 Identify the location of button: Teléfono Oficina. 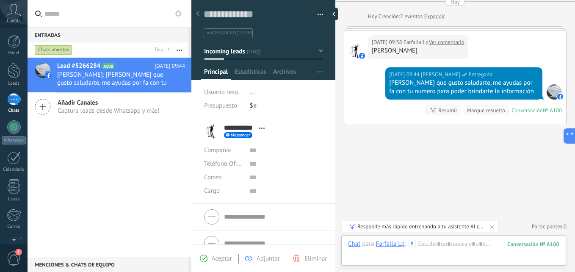
(224, 164).